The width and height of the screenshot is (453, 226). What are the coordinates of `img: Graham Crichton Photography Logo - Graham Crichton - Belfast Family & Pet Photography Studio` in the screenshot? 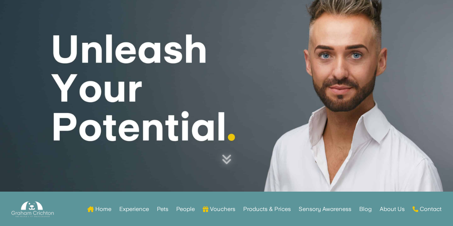 It's located at (33, 209).